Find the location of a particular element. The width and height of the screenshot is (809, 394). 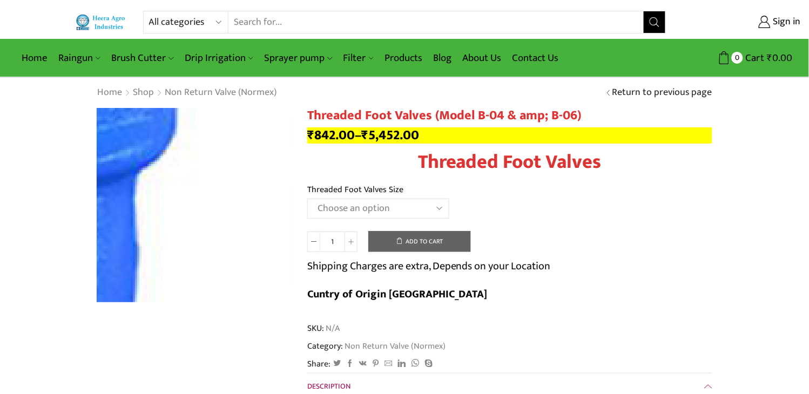

span: Sign in is located at coordinates (786, 22).